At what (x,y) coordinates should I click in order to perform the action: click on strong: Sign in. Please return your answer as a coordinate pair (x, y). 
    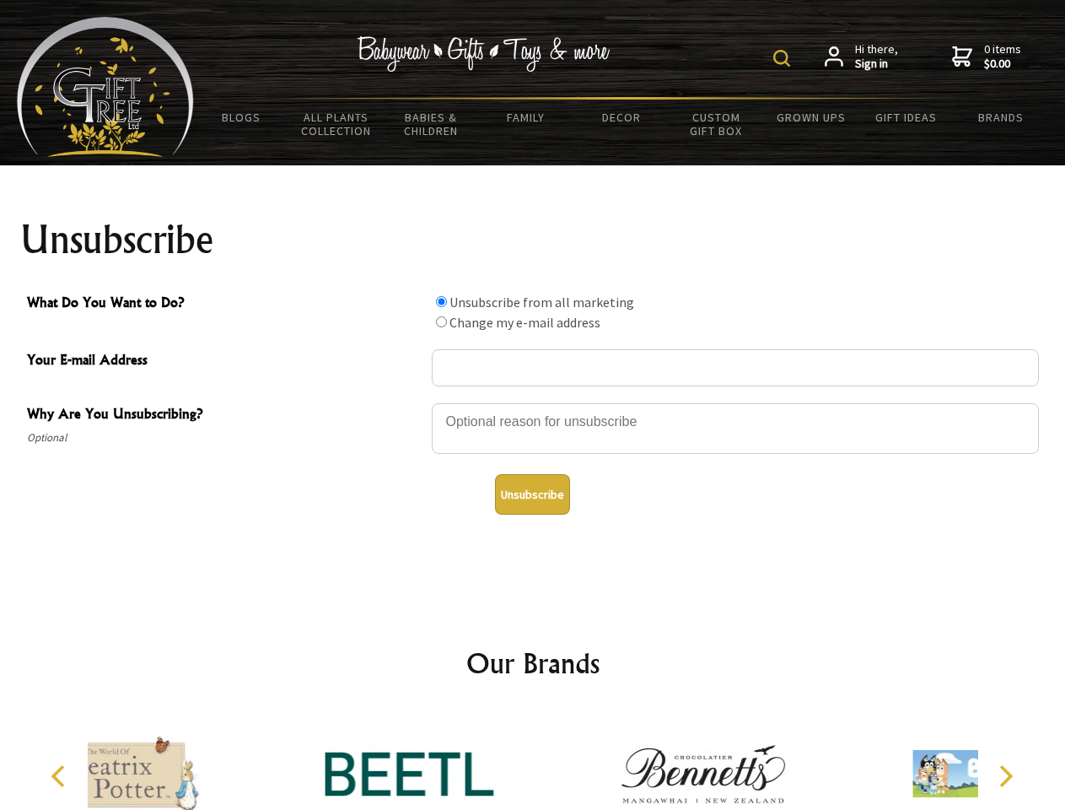
    Looking at the image, I should click on (876, 64).